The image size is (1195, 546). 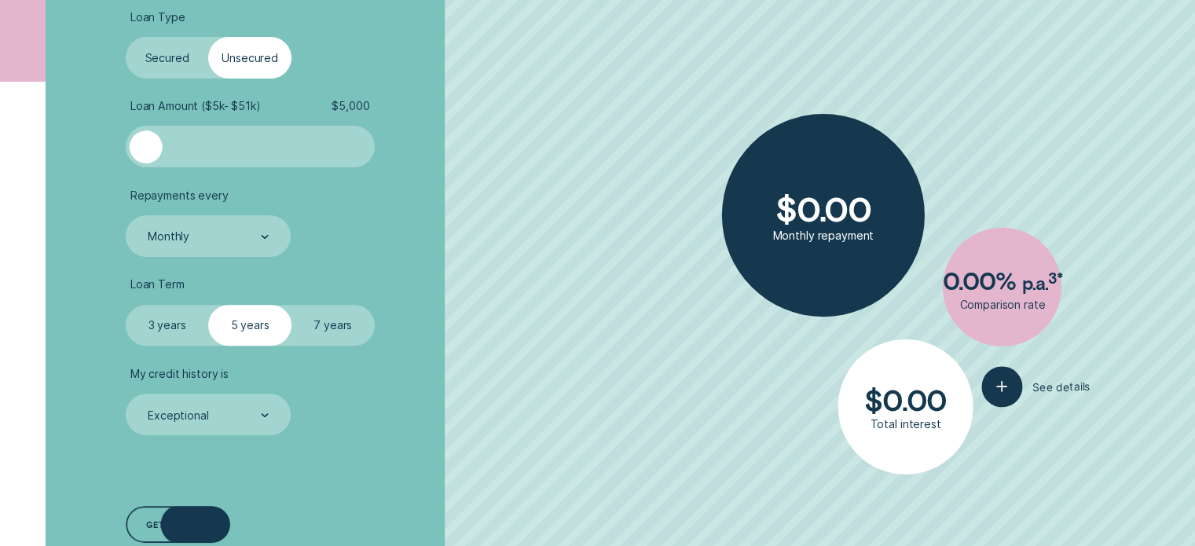 I want to click on label: 5 years, so click(x=250, y=325).